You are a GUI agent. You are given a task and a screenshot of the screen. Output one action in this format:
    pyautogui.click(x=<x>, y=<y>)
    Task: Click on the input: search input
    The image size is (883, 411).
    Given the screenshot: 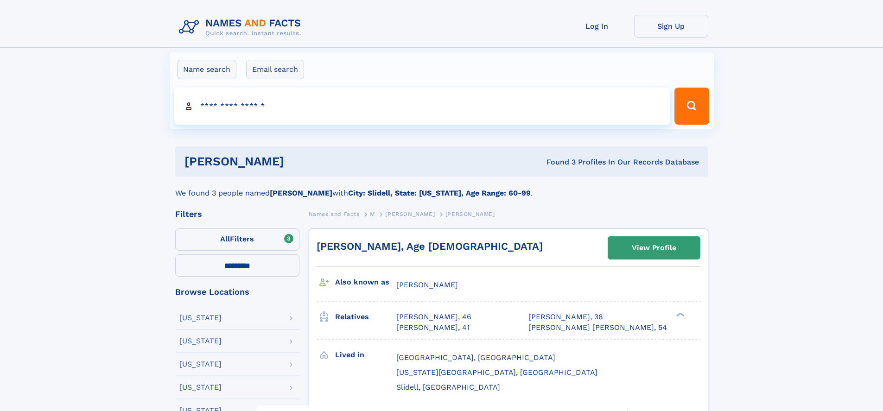 What is the action you would take?
    pyautogui.click(x=422, y=106)
    